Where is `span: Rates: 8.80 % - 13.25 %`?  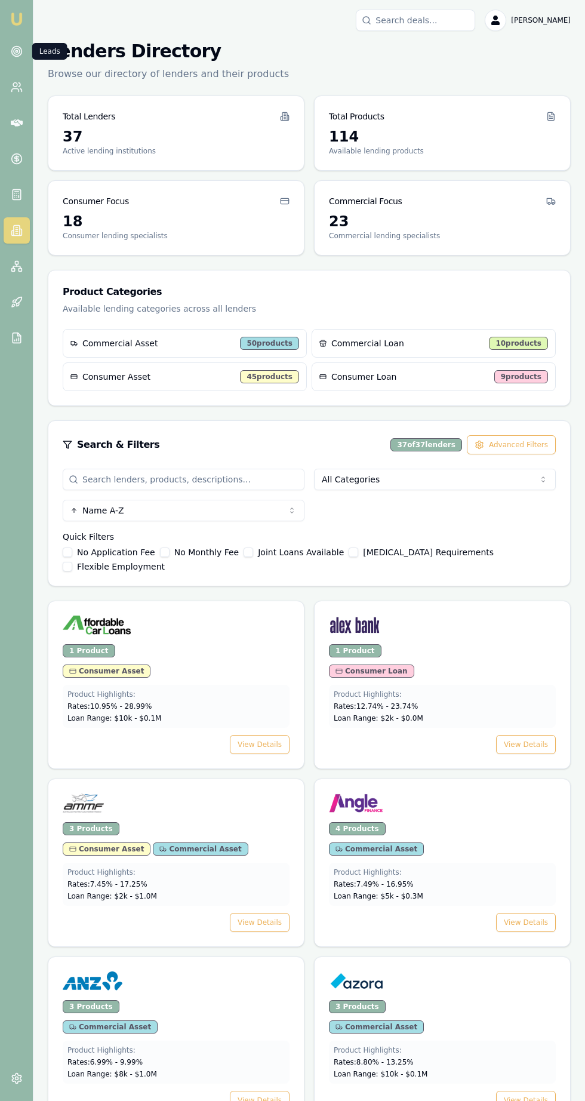 span: Rates: 8.80 % - 13.25 % is located at coordinates (374, 1062).